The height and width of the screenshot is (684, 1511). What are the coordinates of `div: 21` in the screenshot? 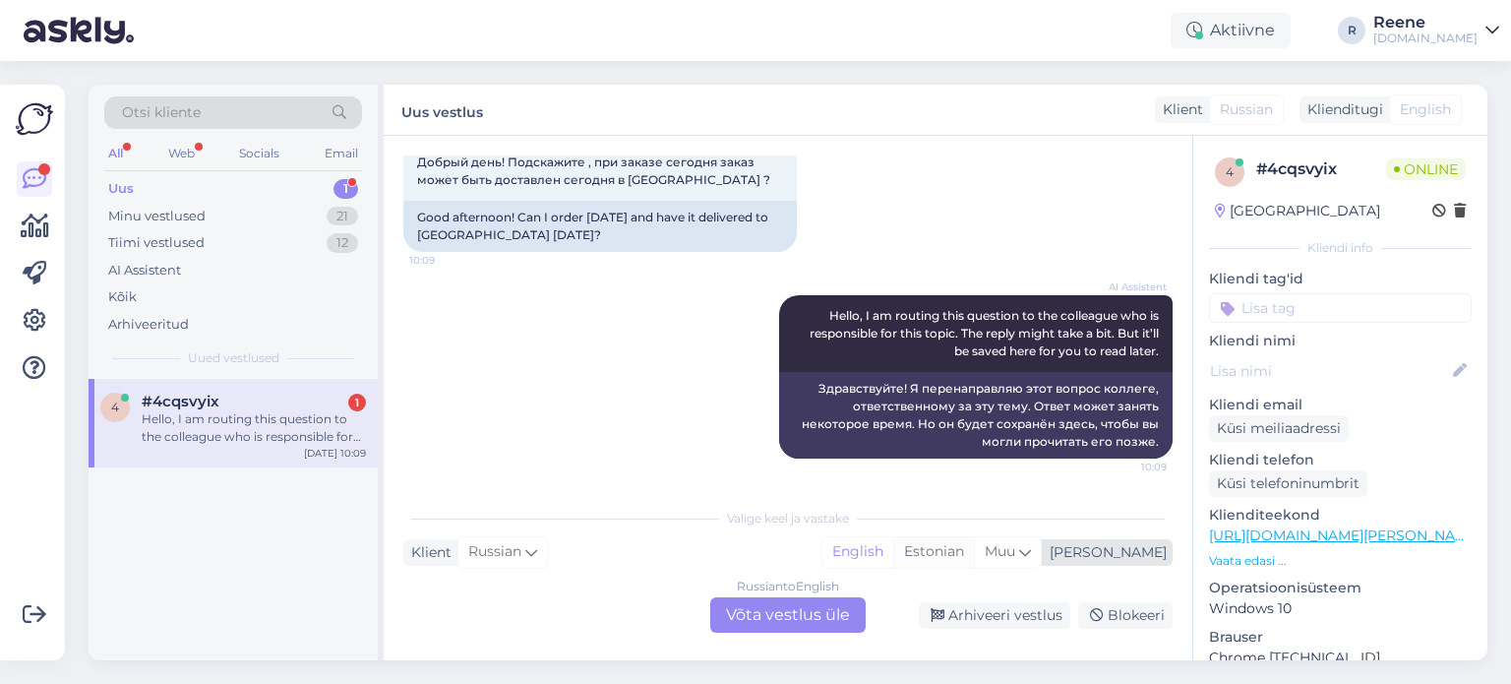 It's located at (342, 216).